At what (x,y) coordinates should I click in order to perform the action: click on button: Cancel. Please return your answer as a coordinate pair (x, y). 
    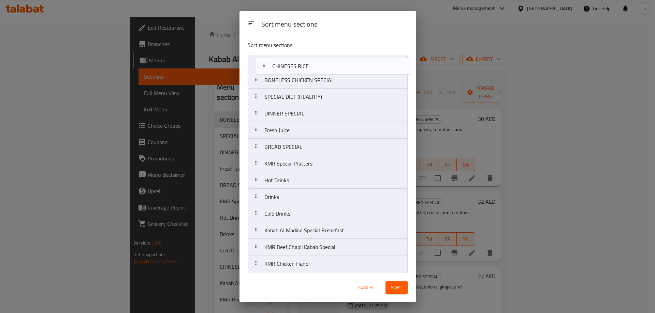
    Looking at the image, I should click on (366, 288).